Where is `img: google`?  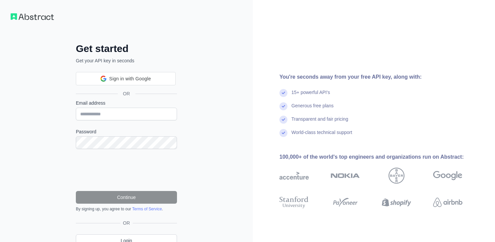
img: google is located at coordinates (448, 175).